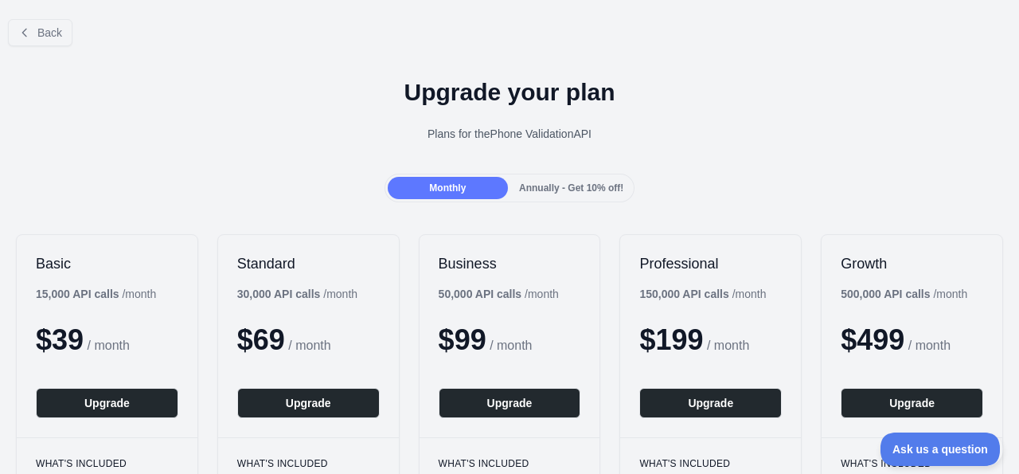  What do you see at coordinates (710, 263) in the screenshot?
I see `h2: Professional` at bounding box center [710, 263].